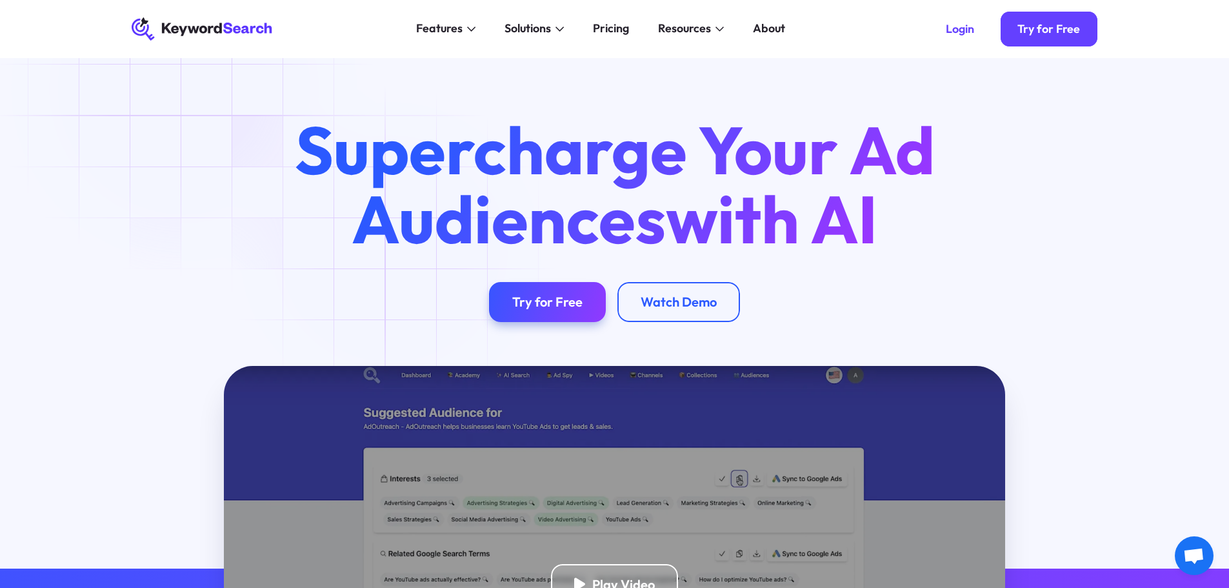  I want to click on div: Resources, so click(684, 28).